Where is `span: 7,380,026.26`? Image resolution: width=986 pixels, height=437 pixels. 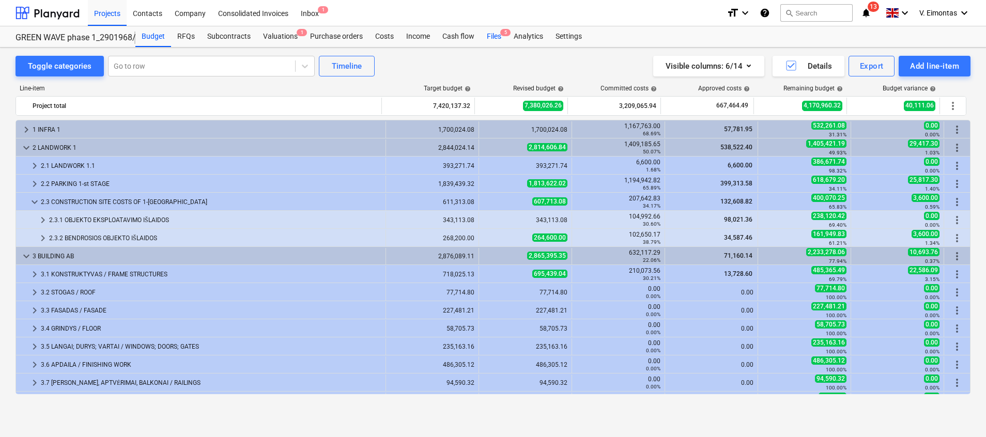
span: 7,380,026.26 is located at coordinates (543, 105).